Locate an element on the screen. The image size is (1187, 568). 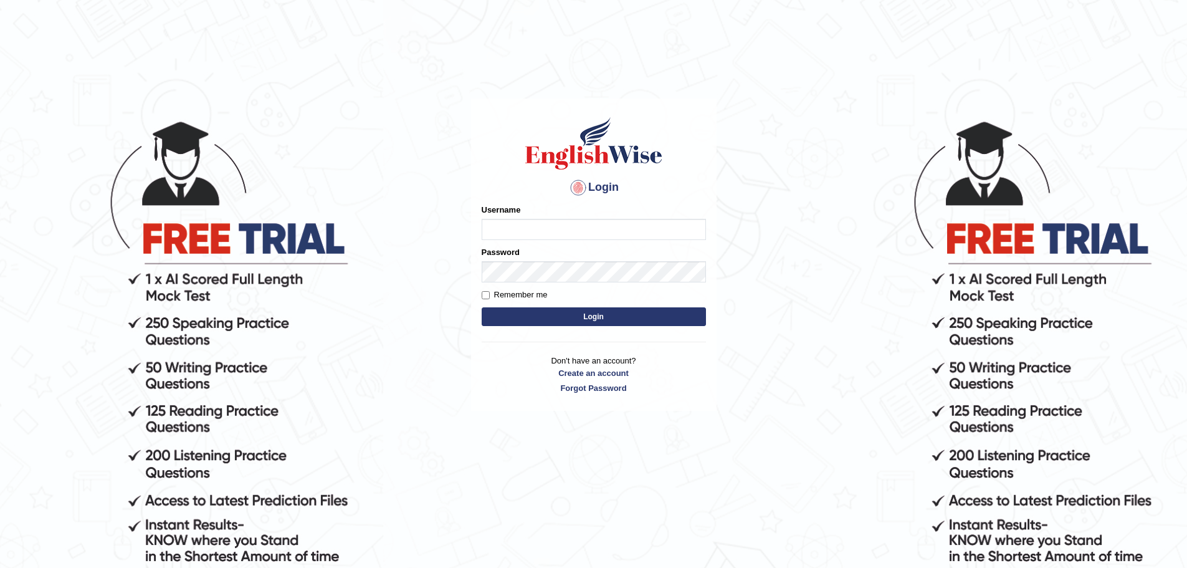
button: Login is located at coordinates (594, 317).